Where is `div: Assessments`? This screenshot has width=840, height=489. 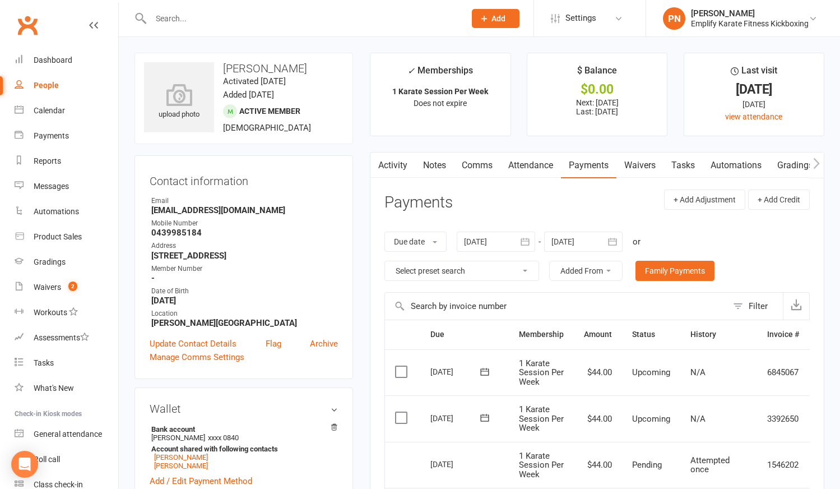 div: Assessments is located at coordinates (61, 337).